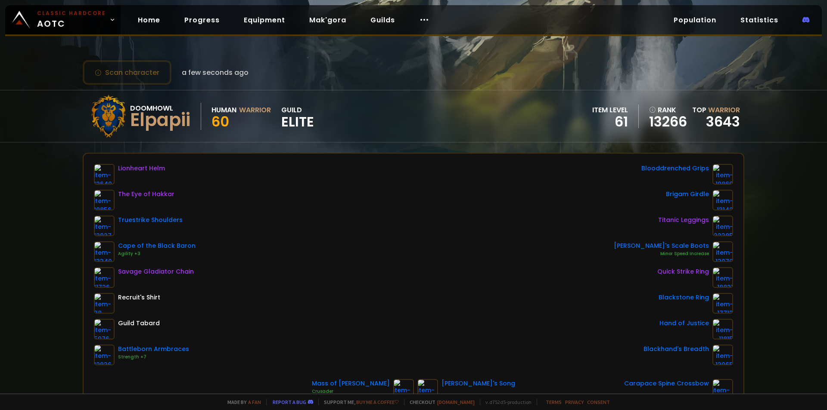  Describe the element at coordinates (428, 390) in the screenshot. I see `img: item-15806` at that location.